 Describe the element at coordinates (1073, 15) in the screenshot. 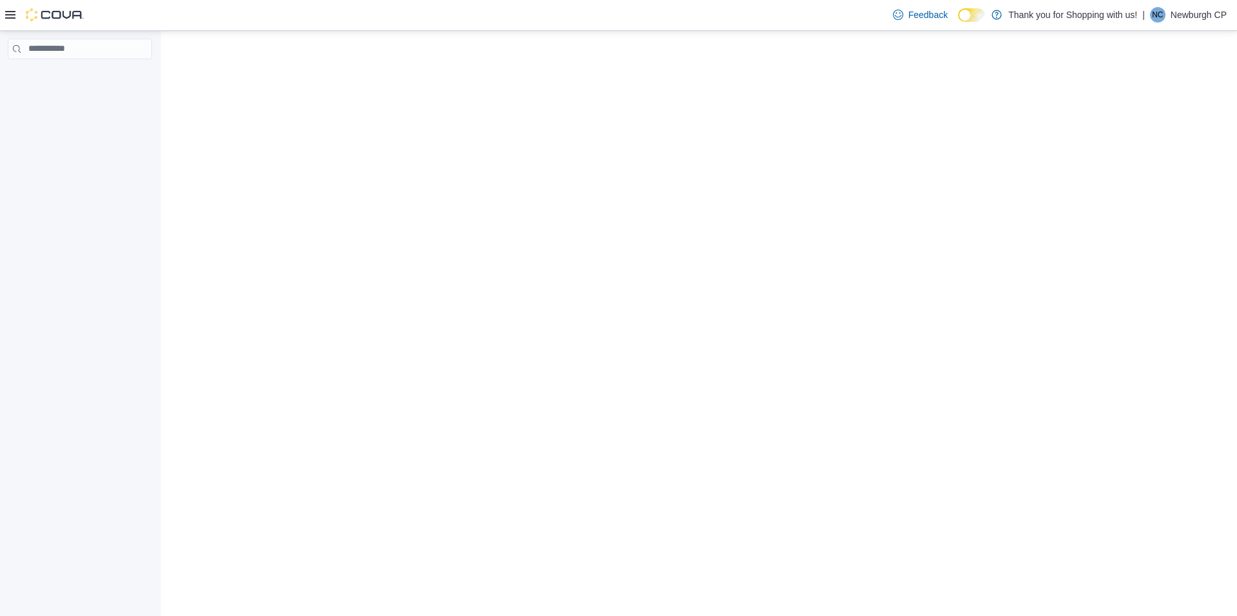

I see `p: Thank you for Shopping with us!` at that location.